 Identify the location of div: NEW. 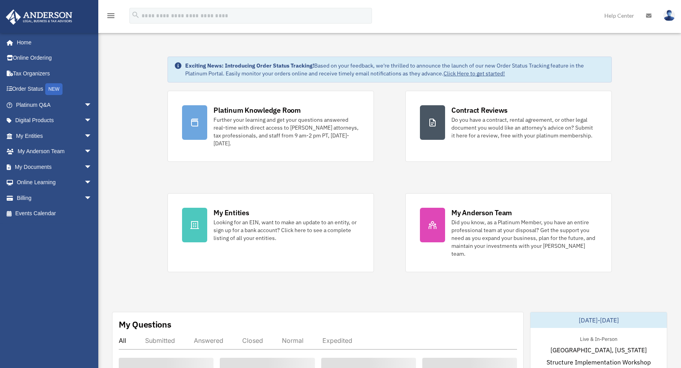
(54, 89).